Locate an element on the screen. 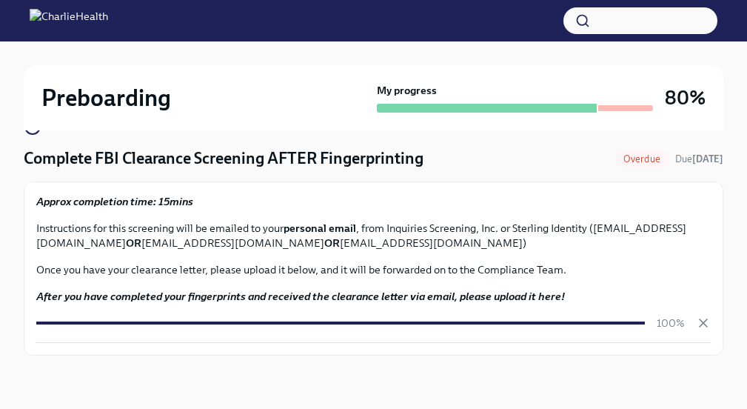  span: Overdue is located at coordinates (642, 158).